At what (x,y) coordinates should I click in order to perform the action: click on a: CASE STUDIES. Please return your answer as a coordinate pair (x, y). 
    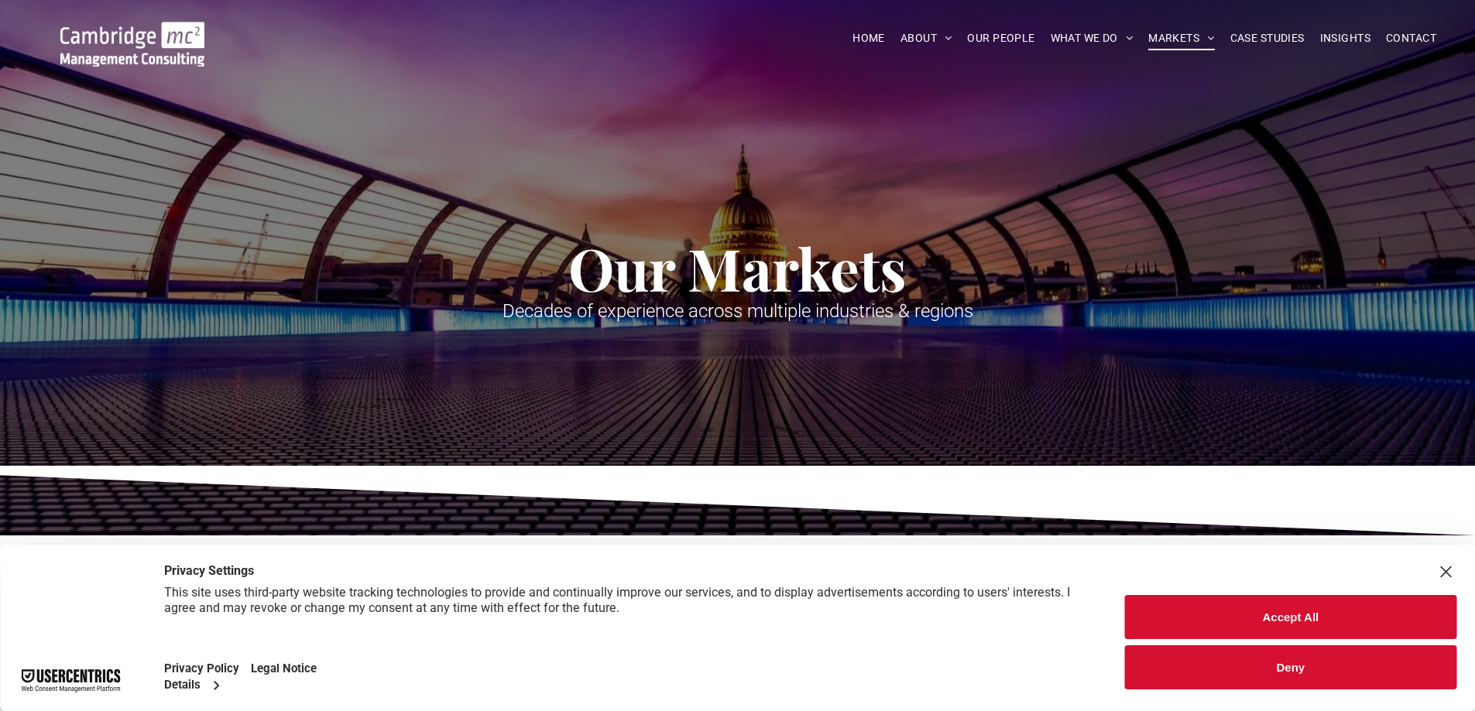
    Looking at the image, I should click on (1267, 38).